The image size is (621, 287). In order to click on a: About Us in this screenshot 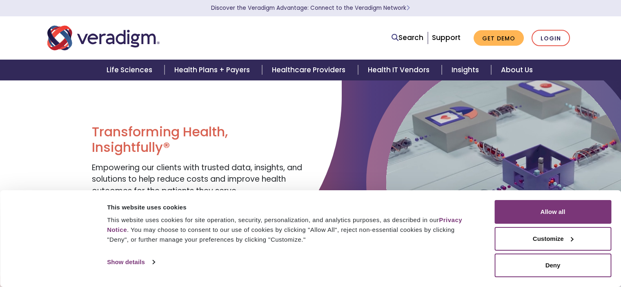, I will do `click(517, 70)`.